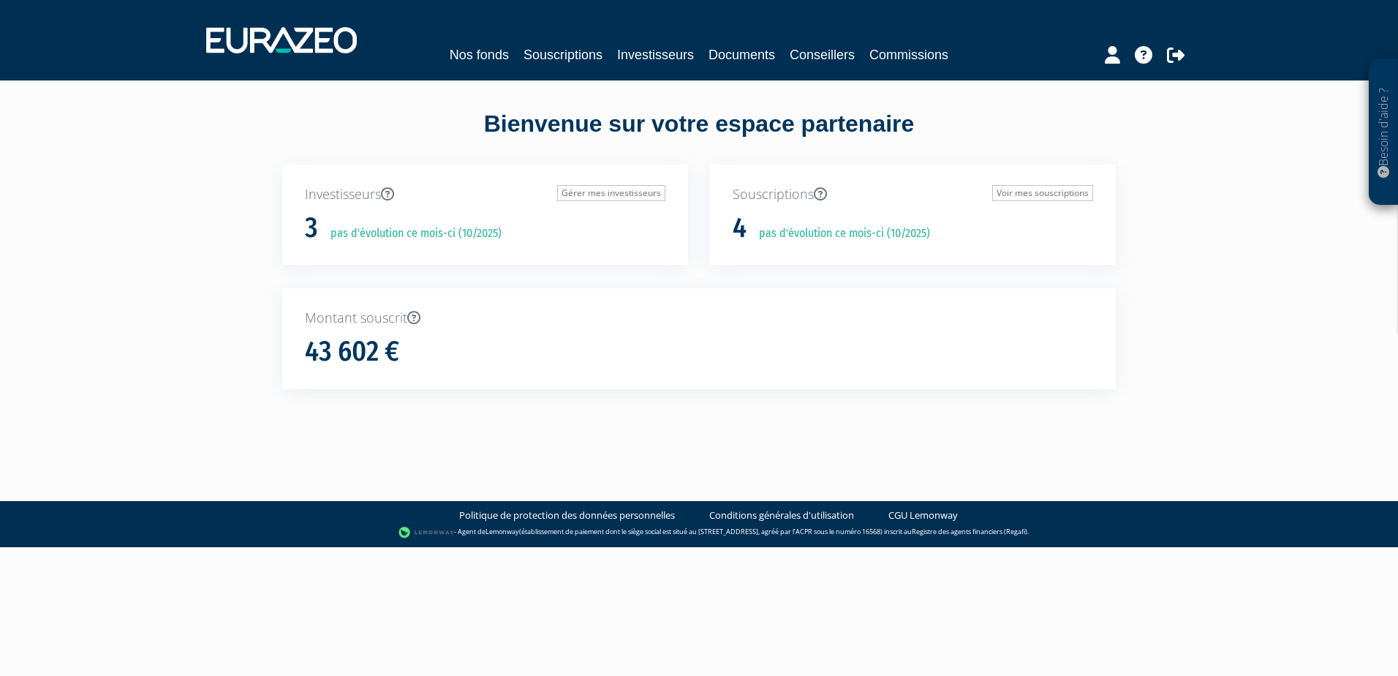  What do you see at coordinates (567, 515) in the screenshot?
I see `a: Politique de protection des données personnelles` at bounding box center [567, 515].